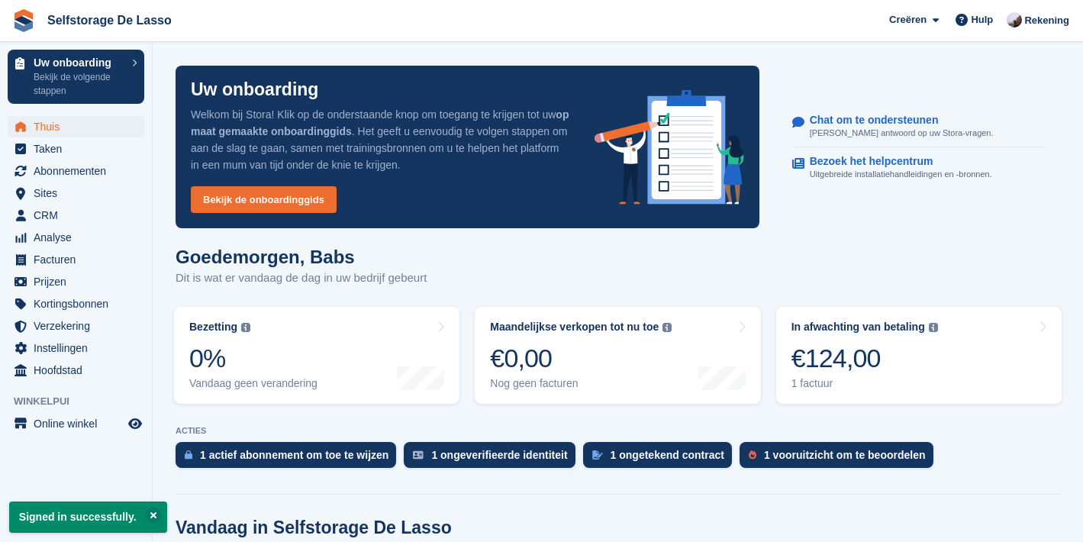 The image size is (1083, 542). I want to click on span: Taken, so click(79, 149).